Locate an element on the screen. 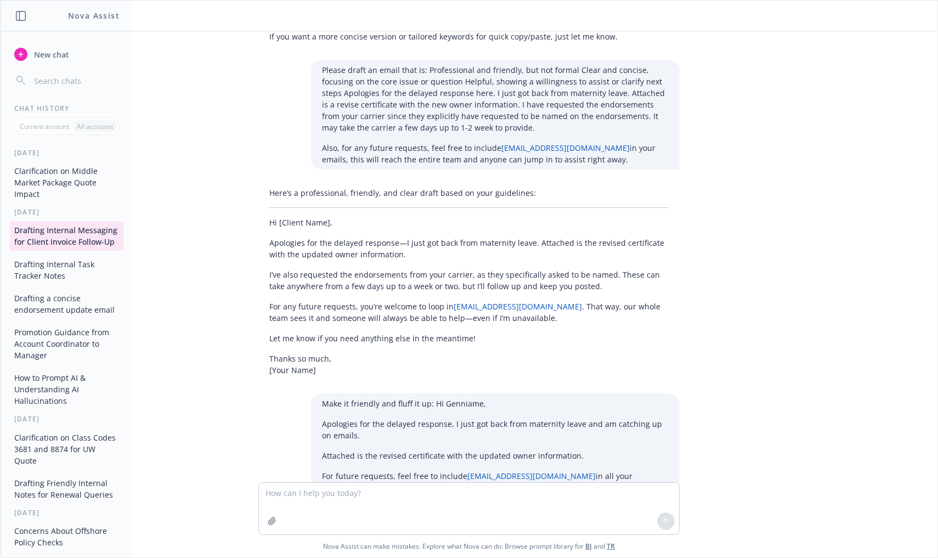 The height and width of the screenshot is (558, 938). p: Also, for any future requests, feel free to include in your emails, this will reach the entire te... is located at coordinates (495, 154).